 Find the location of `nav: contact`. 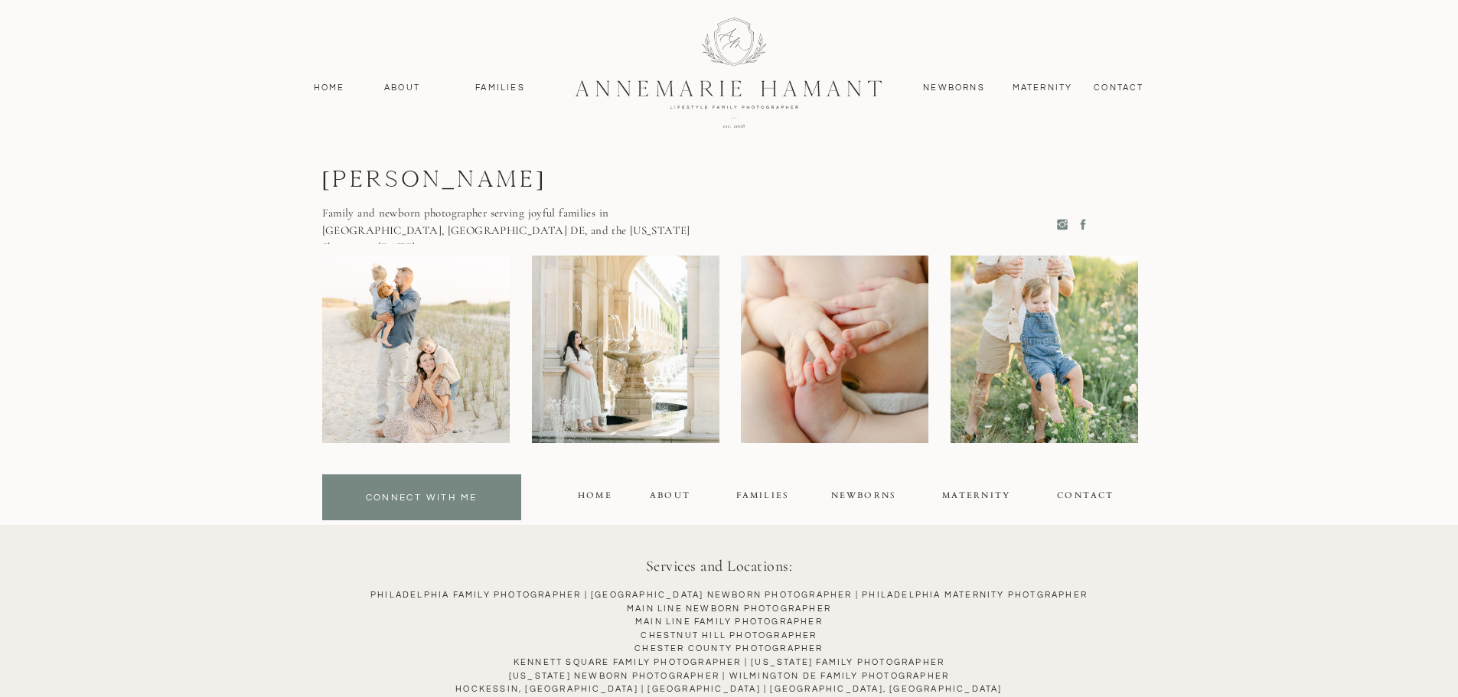

nav: contact is located at coordinates (1119, 88).